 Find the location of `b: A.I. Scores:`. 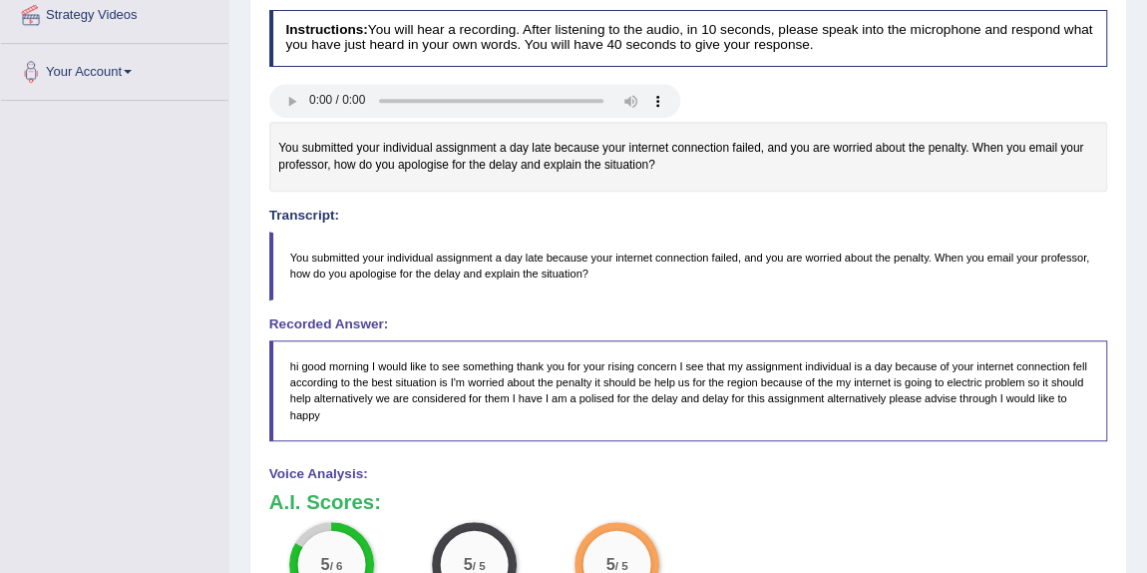

b: A.I. Scores: is located at coordinates (325, 502).